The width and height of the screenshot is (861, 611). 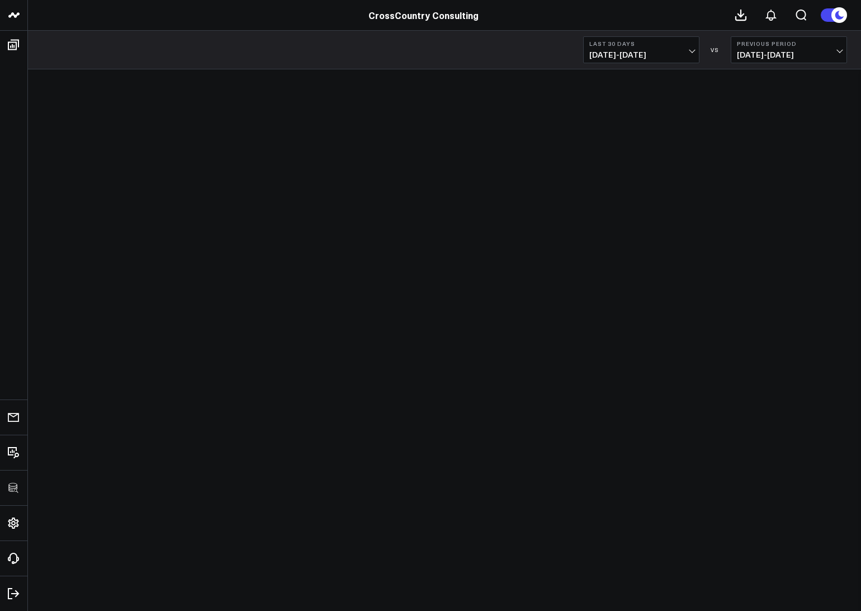 What do you see at coordinates (641, 44) in the screenshot?
I see `b: Last 30 Days` at bounding box center [641, 44].